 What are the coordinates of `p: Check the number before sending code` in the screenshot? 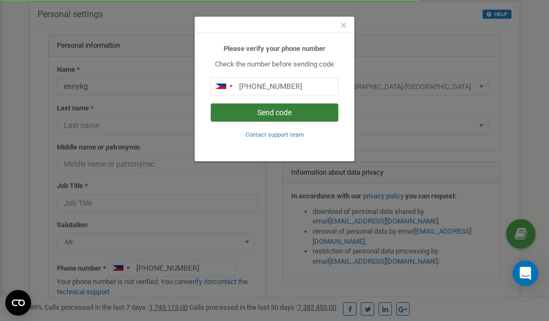 It's located at (275, 64).